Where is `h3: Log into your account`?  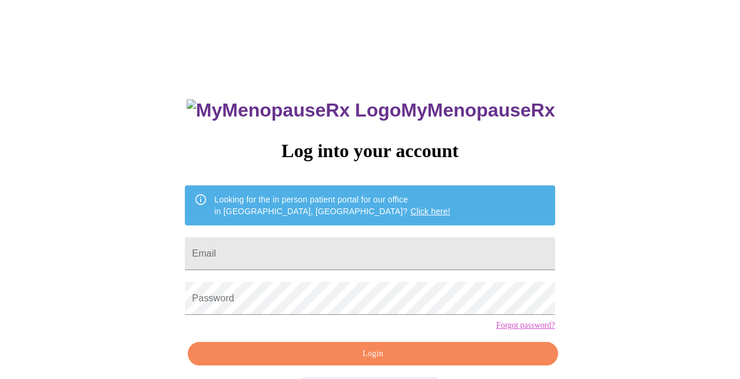 h3: Log into your account is located at coordinates (370, 151).